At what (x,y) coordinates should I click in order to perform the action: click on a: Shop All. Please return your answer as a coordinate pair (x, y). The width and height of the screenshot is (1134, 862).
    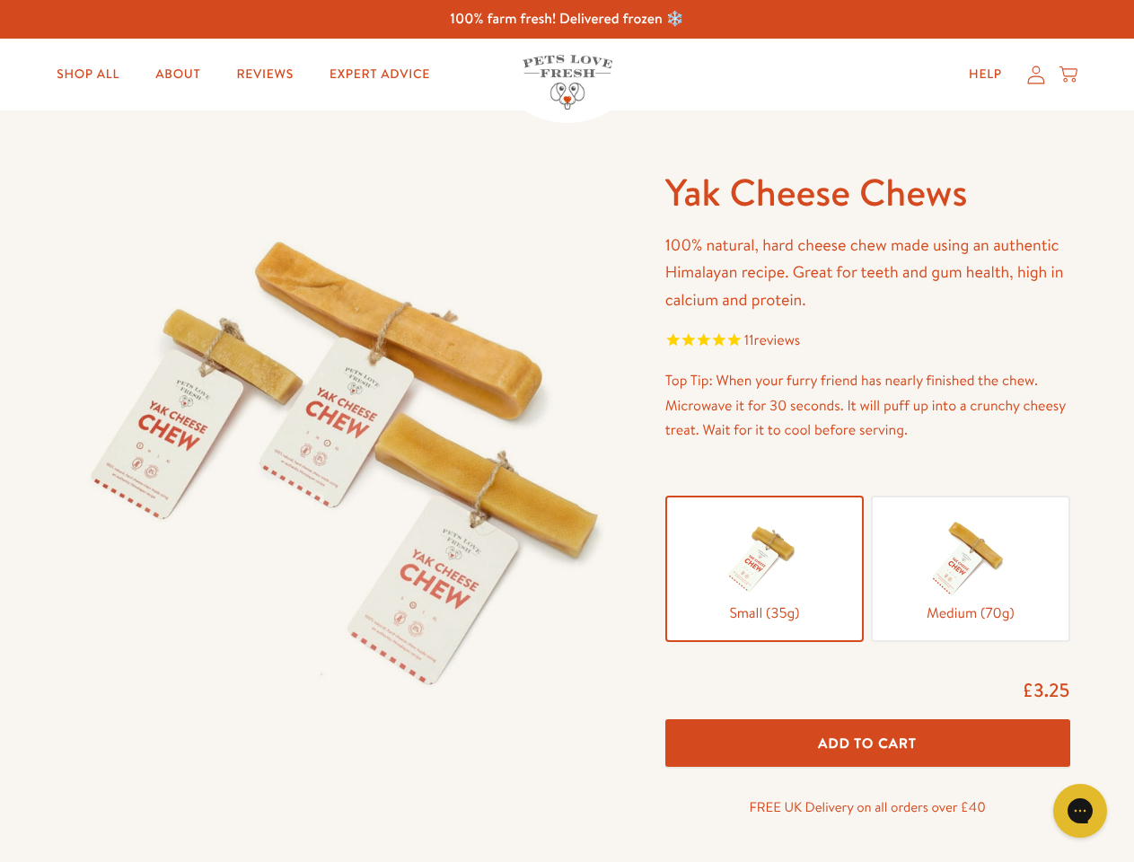
    Looking at the image, I should click on (88, 75).